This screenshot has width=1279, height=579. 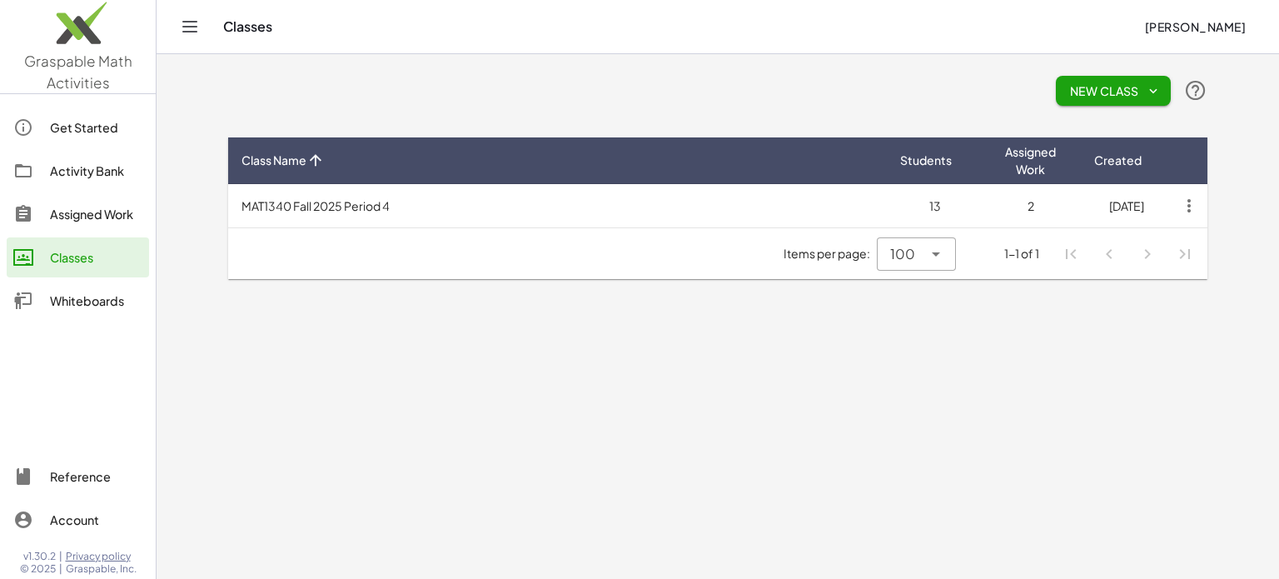 What do you see at coordinates (101, 569) in the screenshot?
I see `span: Graspable, Inc.` at bounding box center [101, 569].